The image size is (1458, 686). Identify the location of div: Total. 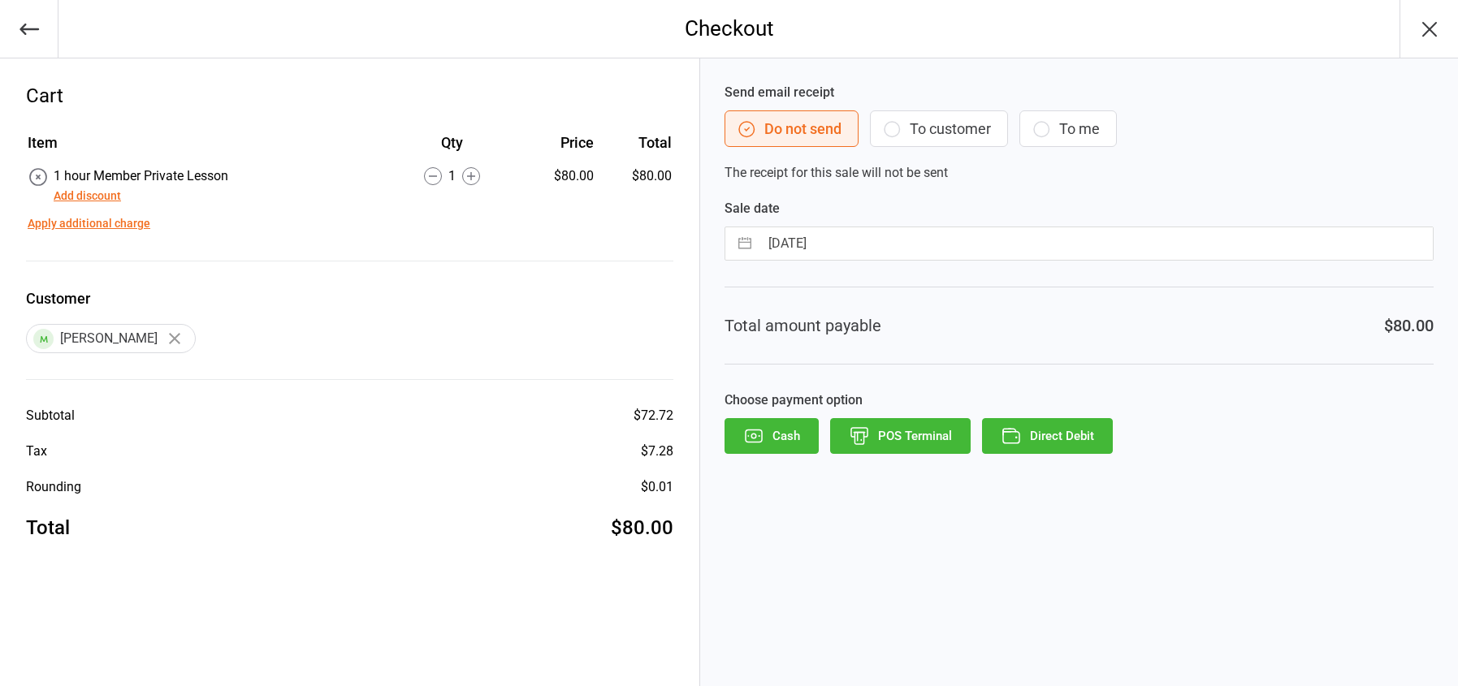
(48, 528).